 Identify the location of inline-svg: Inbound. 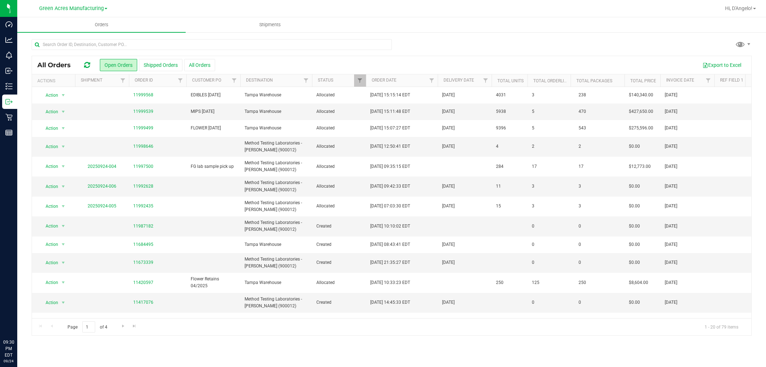
(9, 71).